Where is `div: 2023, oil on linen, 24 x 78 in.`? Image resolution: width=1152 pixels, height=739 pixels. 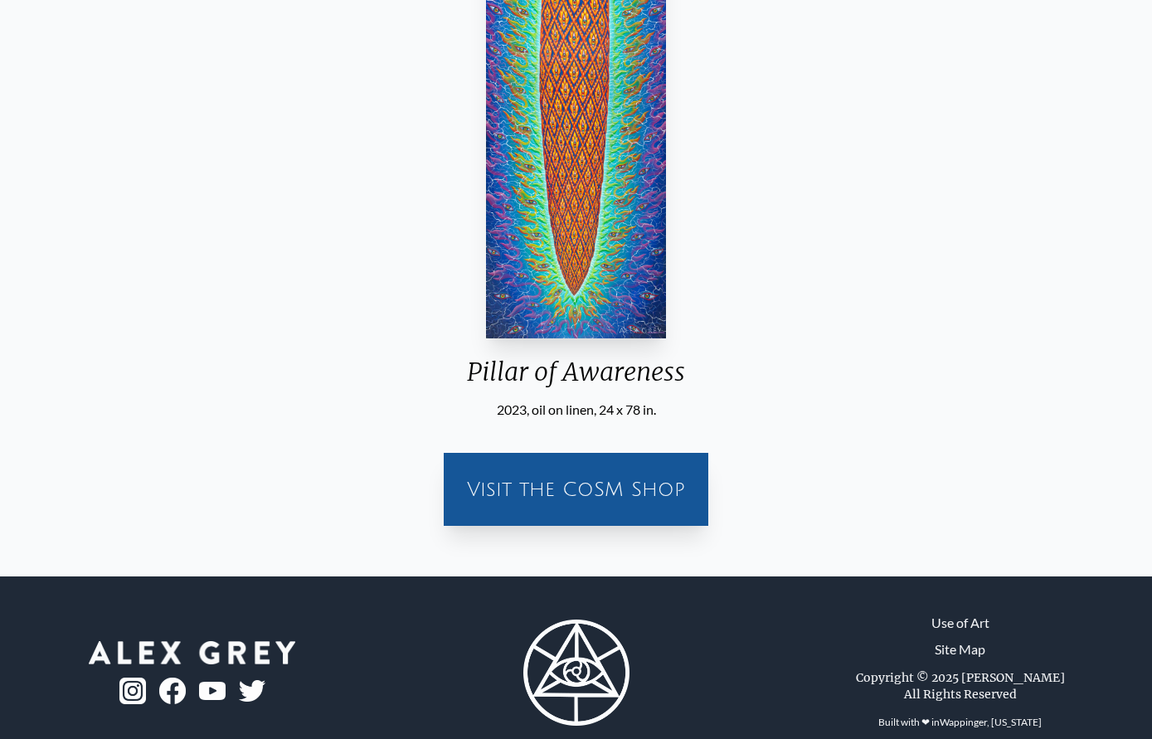 div: 2023, oil on linen, 24 x 78 in. is located at coordinates (576, 410).